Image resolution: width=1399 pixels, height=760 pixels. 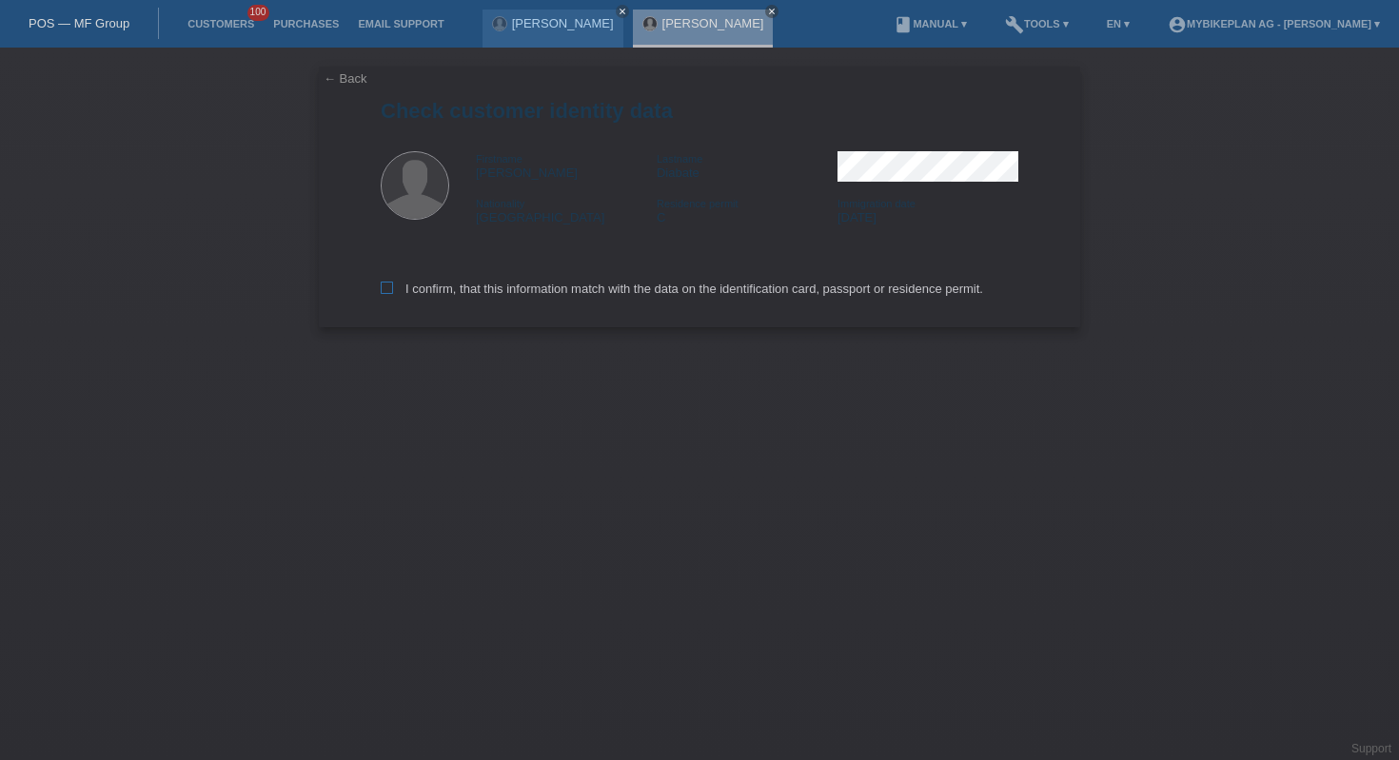 What do you see at coordinates (699, 110) in the screenshot?
I see `h1: Check customer identity data` at bounding box center [699, 110].